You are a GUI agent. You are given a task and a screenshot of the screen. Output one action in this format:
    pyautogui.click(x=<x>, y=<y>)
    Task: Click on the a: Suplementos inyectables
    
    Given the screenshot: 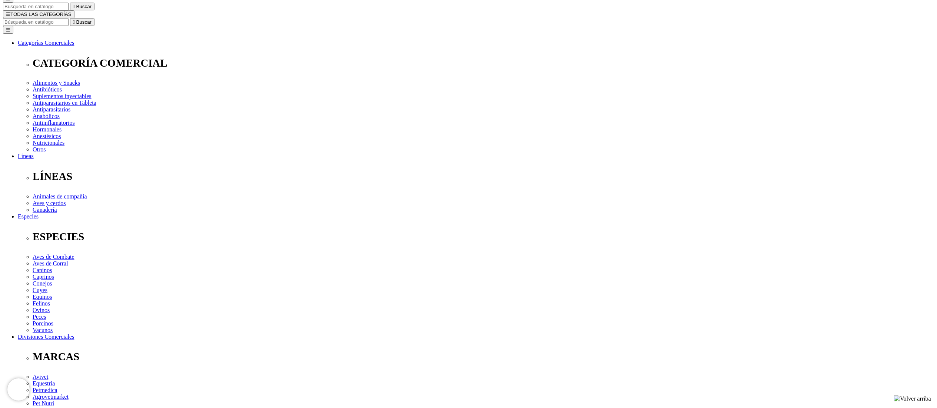 What is the action you would take?
    pyautogui.click(x=62, y=96)
    